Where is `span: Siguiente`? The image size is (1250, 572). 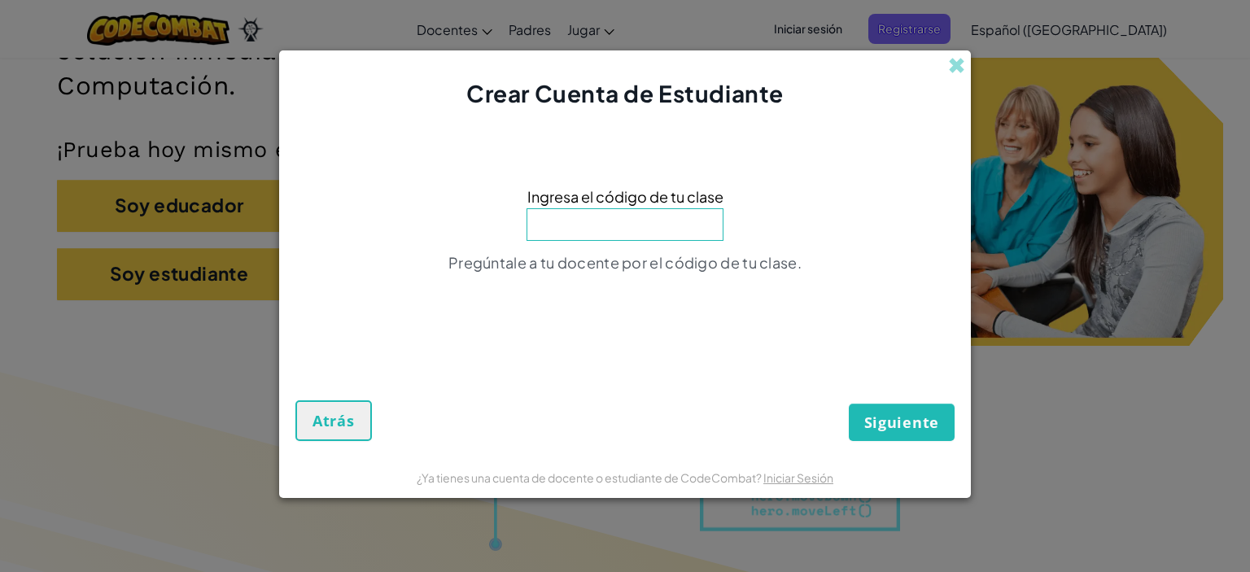
span: Siguiente is located at coordinates (902, 422).